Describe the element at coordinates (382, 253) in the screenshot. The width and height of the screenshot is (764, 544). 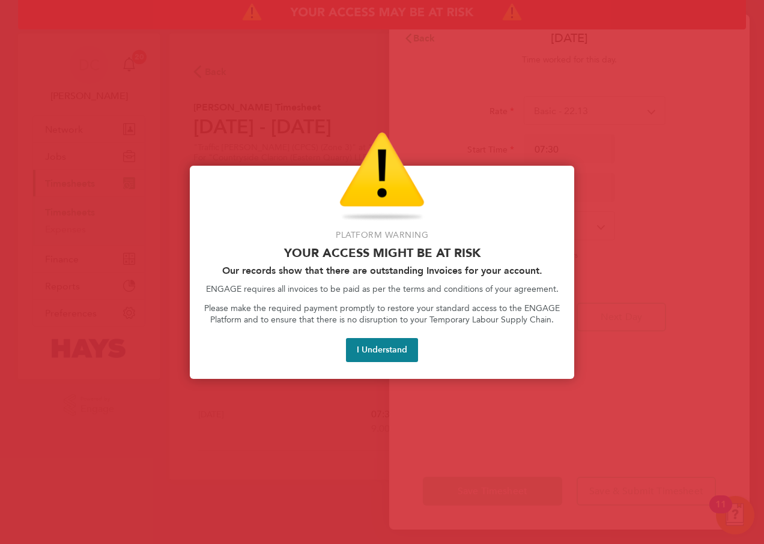
I see `p: Your access might be at risk` at that location.